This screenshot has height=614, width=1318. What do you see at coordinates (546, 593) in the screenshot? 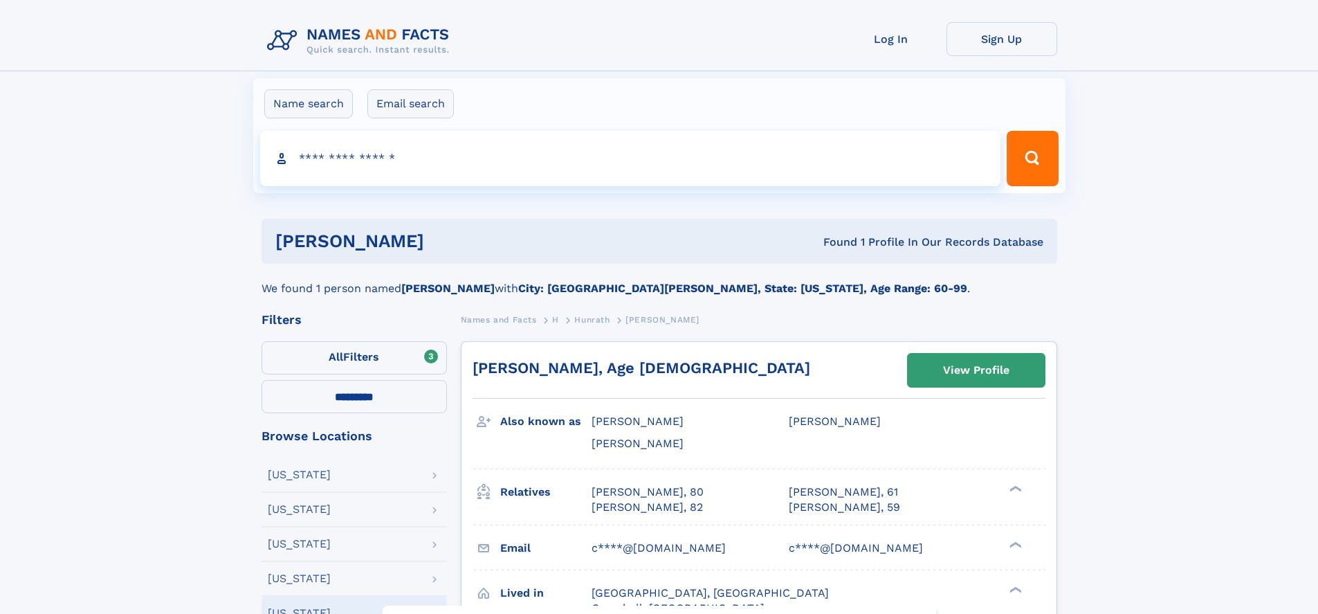
I see `h3: Lived in` at bounding box center [546, 593].